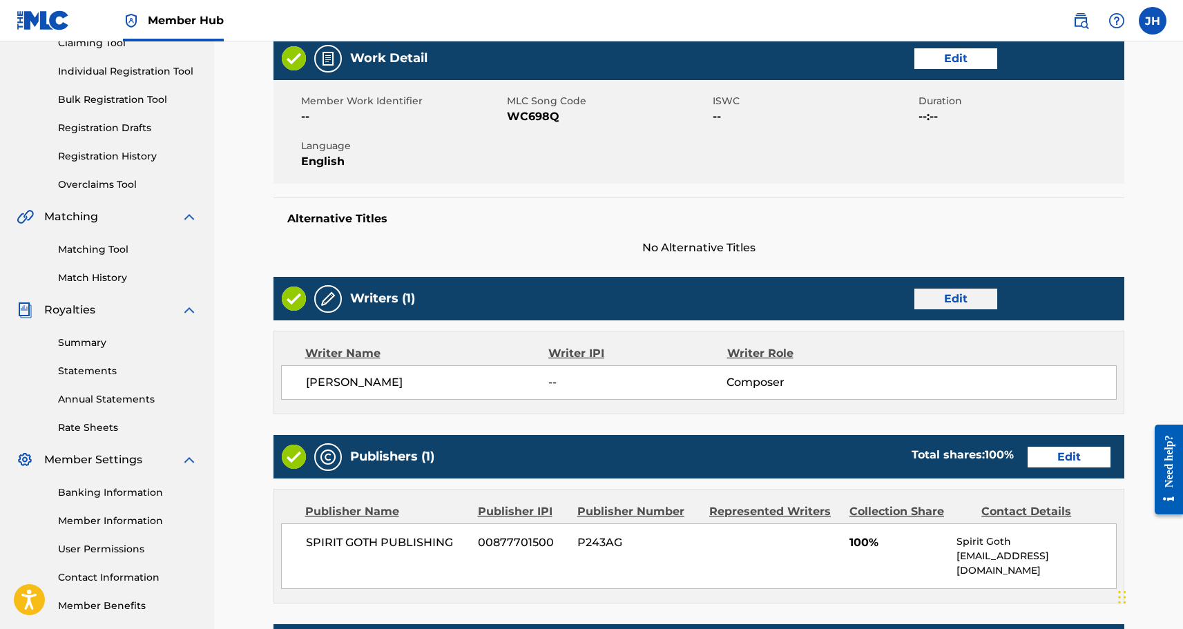 The image size is (1183, 629). What do you see at coordinates (963, 455) in the screenshot?
I see `div: Total shares:` at bounding box center [963, 455].